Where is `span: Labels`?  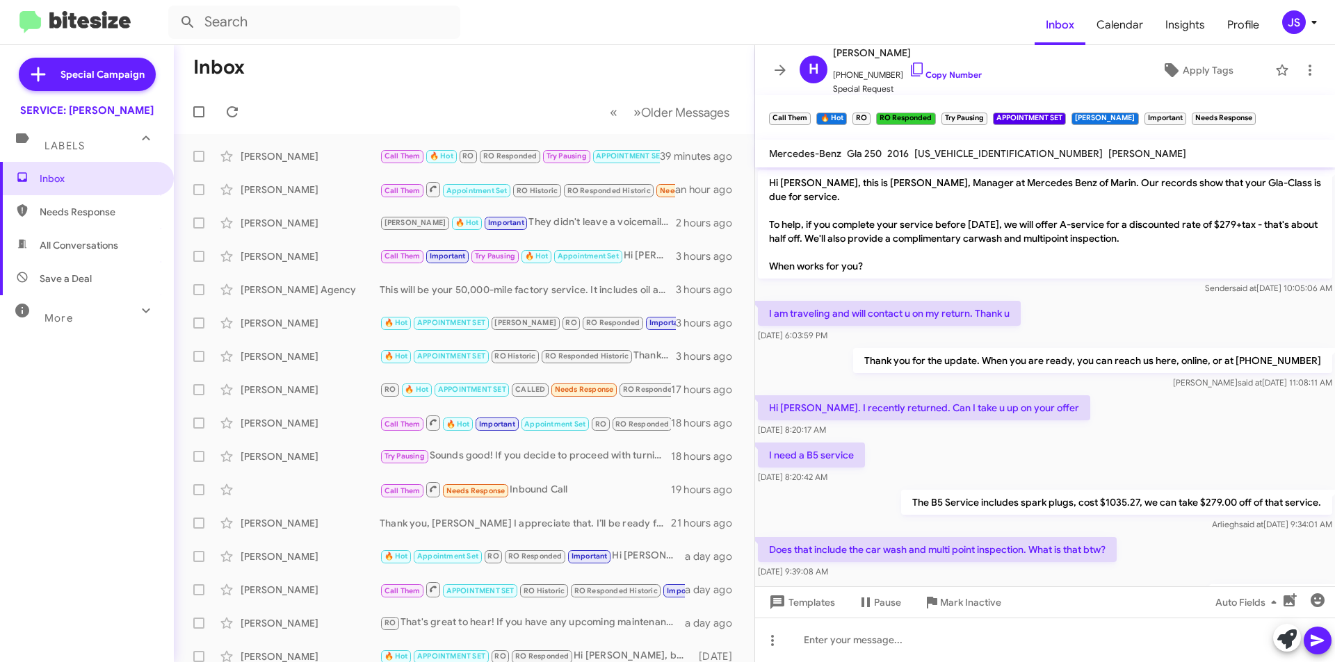 span: Labels is located at coordinates (65, 146).